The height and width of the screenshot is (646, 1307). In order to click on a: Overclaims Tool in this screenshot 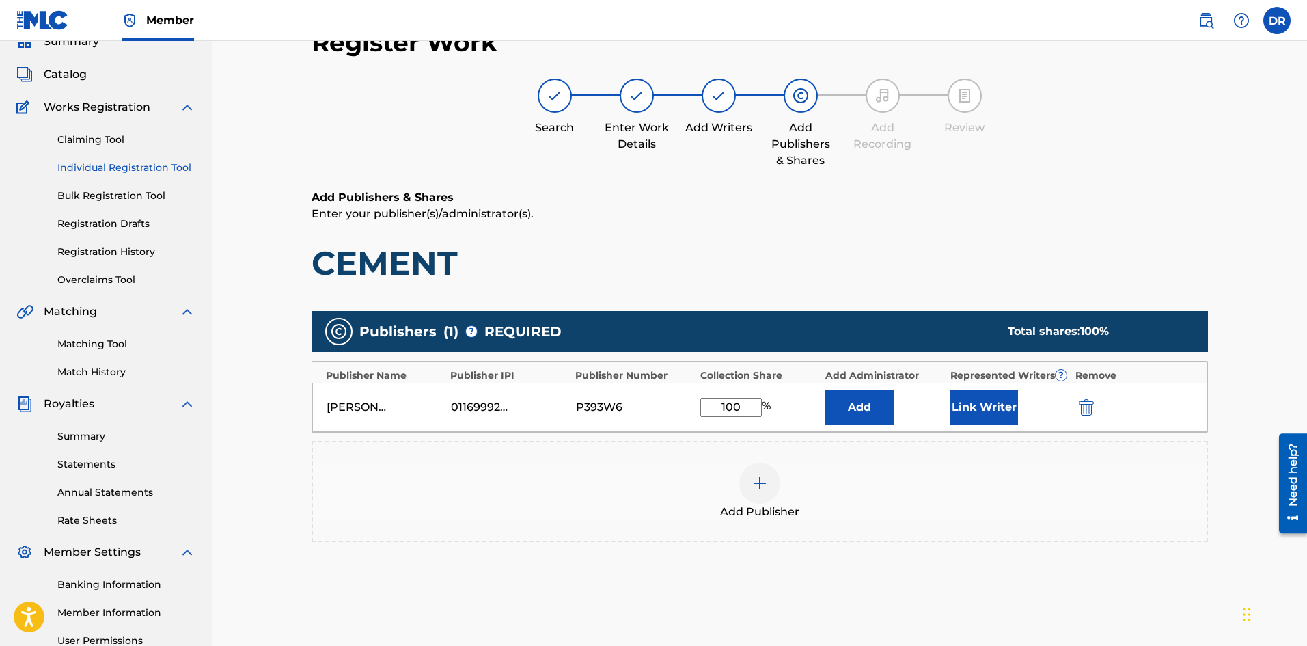, I will do `click(126, 280)`.